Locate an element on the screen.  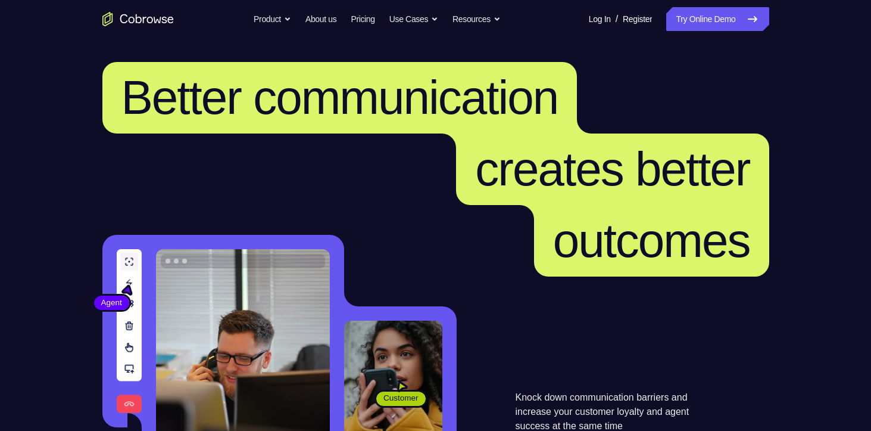
span: Agent is located at coordinates (111, 303).